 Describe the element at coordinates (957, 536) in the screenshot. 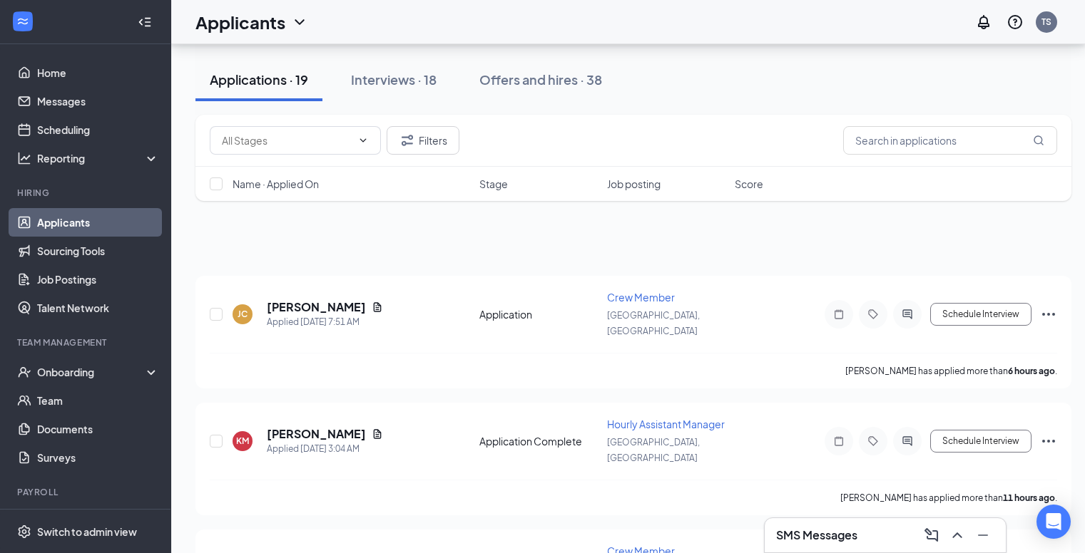

I see `button: ChevronUp` at that location.